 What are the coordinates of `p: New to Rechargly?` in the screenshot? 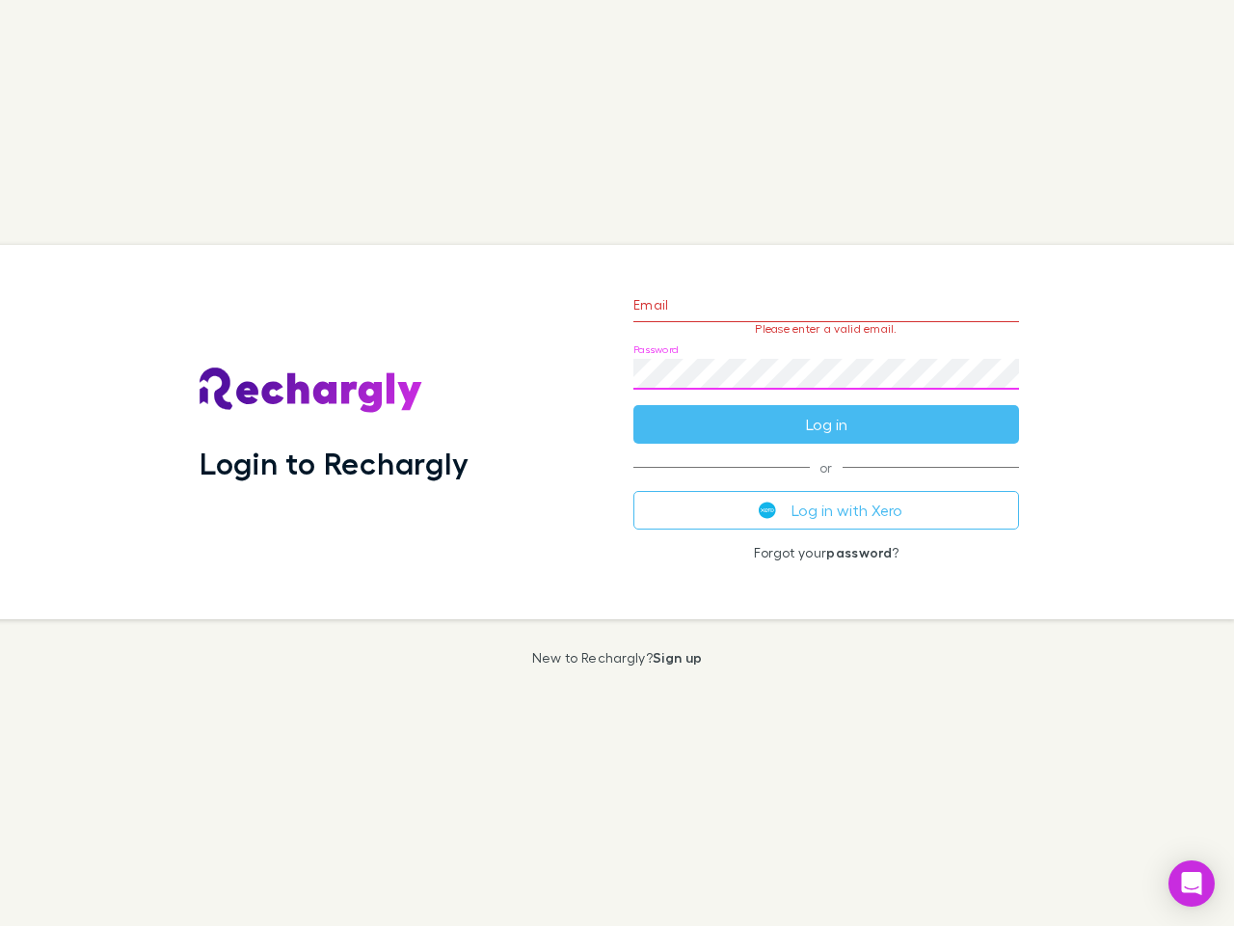 It's located at (617, 658).